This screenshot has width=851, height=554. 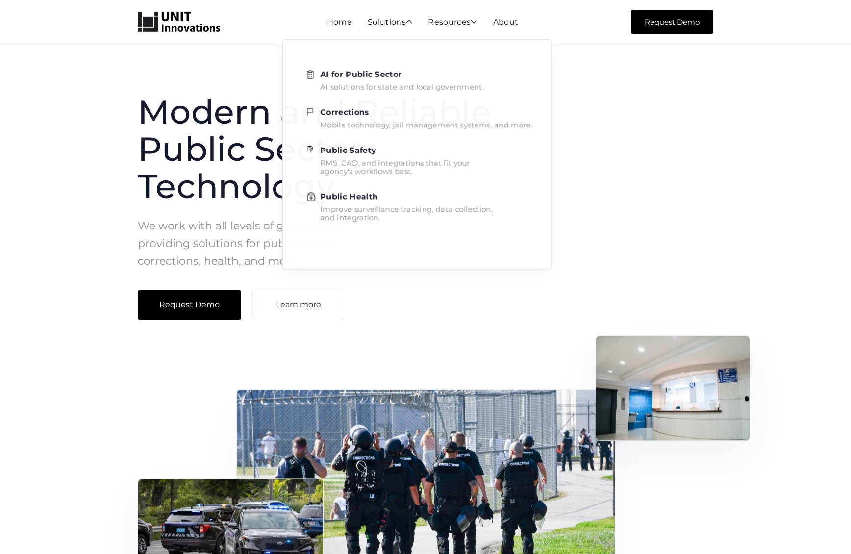 What do you see at coordinates (390, 23) in the screenshot?
I see `div: Solutions` at bounding box center [390, 23].